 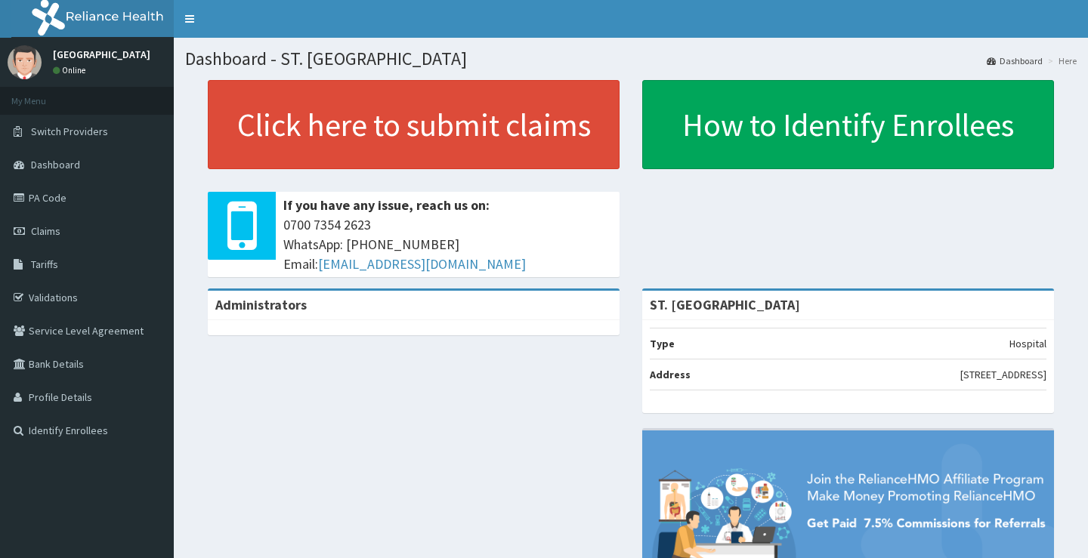 What do you see at coordinates (386, 205) in the screenshot?
I see `b: If you have any issue, reach us on:` at bounding box center [386, 205].